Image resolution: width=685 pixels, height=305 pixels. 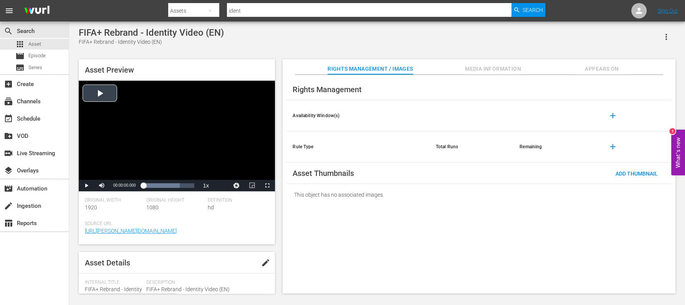 I want to click on img: ans4CAIJ8jUAAAAAAAAAAAAAAAAAAAAAAAAgQb4GAAAAAAAAAAAAAAAAAAAAAAAAJMjXAAAAAAAAAAAAAAAAAAAAAAAAgAT5G..., so click(x=37, y=11).